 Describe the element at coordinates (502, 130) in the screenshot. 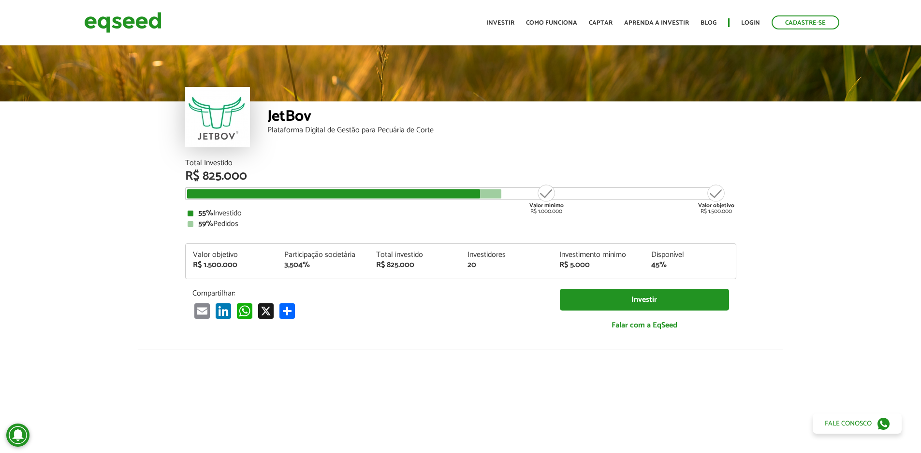

I see `div: Plataforma Digital de Gestão para Pecuária de Corte` at that location.